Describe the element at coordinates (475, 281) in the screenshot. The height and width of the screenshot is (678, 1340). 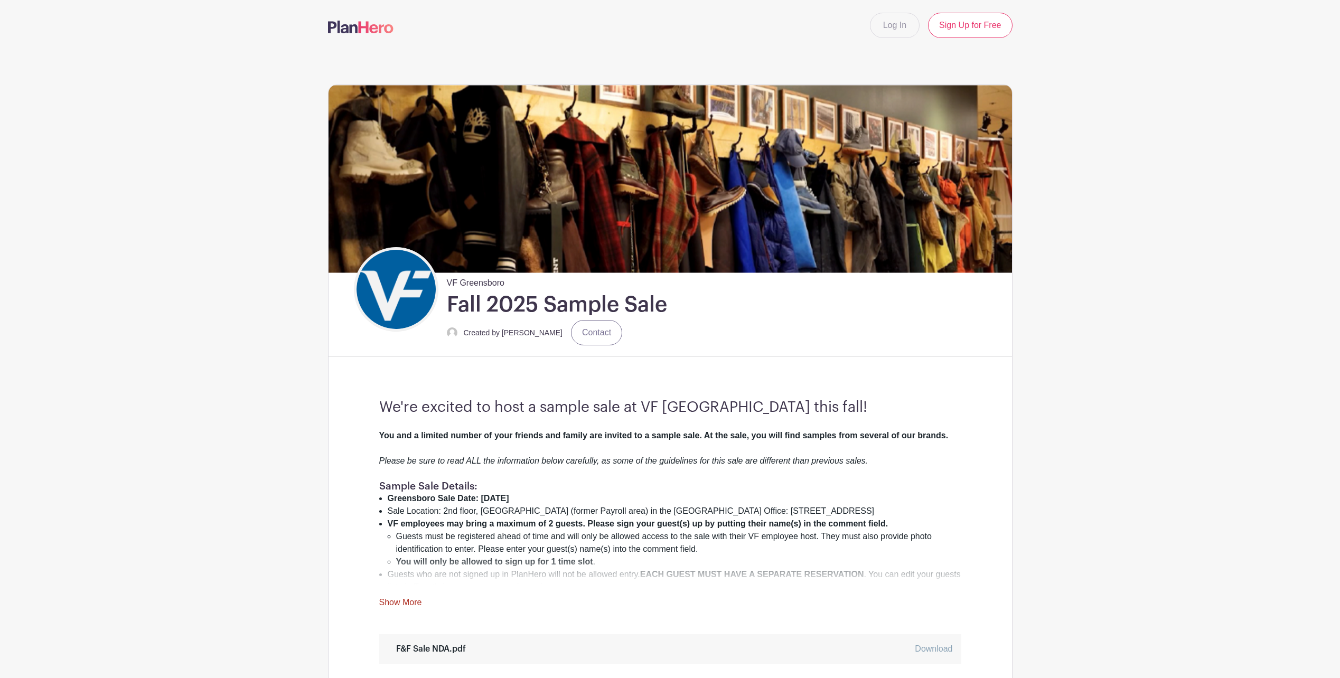
I see `span: VF Greensboro` at that location.